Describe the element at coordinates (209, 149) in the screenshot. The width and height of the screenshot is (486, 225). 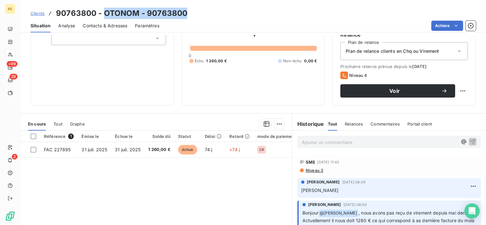
I see `span: 74 j` at that location.